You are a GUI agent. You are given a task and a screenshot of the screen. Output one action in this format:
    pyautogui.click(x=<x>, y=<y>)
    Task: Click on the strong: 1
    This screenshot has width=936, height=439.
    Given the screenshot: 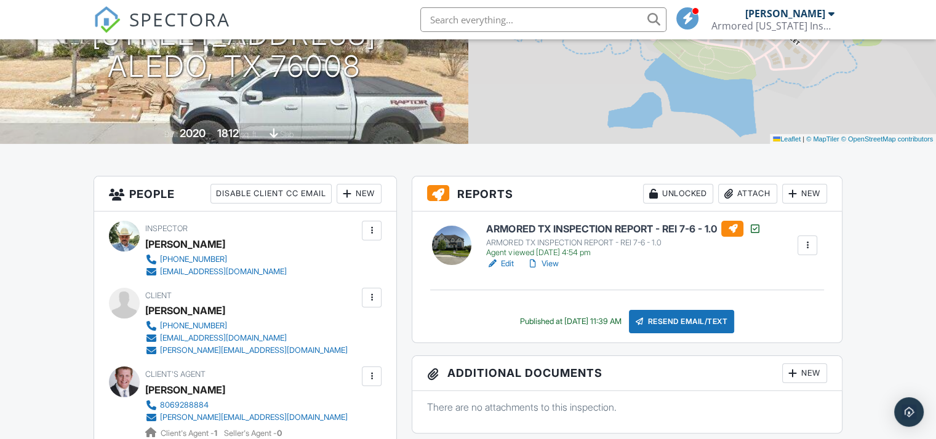 What is the action you would take?
    pyautogui.click(x=215, y=433)
    